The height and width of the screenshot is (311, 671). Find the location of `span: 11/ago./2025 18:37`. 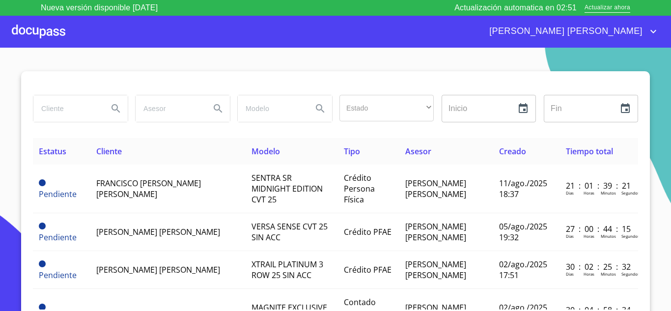

span: 11/ago./2025 18:37 is located at coordinates (523, 189).